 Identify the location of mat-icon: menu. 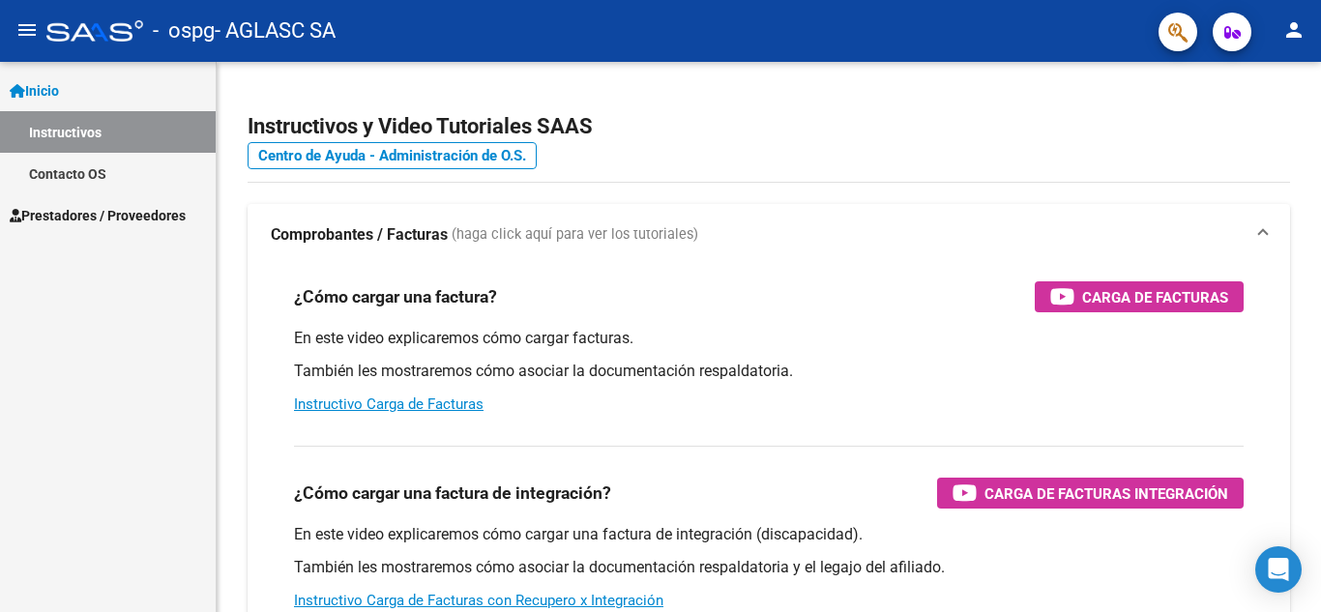
(27, 30).